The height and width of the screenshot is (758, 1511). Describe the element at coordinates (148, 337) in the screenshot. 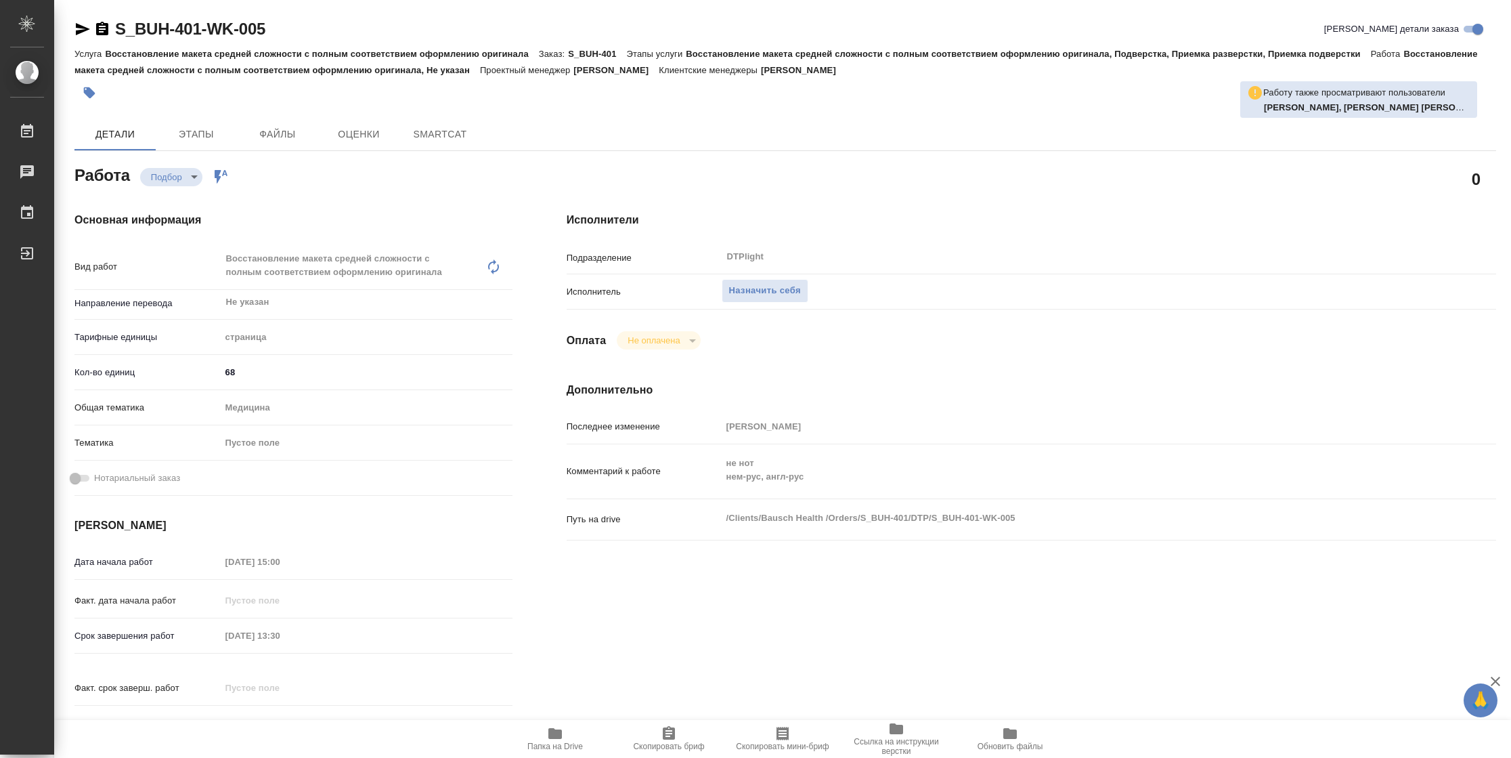

I see `p: Тарифные единицы` at that location.